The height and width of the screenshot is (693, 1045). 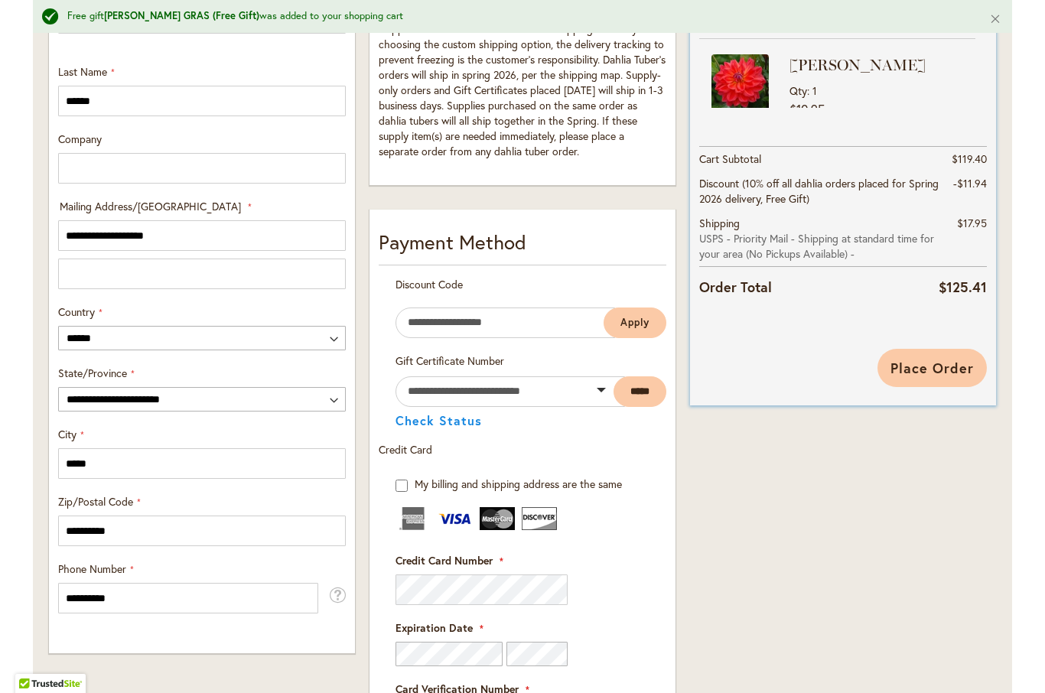 What do you see at coordinates (932, 368) in the screenshot?
I see `span: Place Order` at bounding box center [932, 368].